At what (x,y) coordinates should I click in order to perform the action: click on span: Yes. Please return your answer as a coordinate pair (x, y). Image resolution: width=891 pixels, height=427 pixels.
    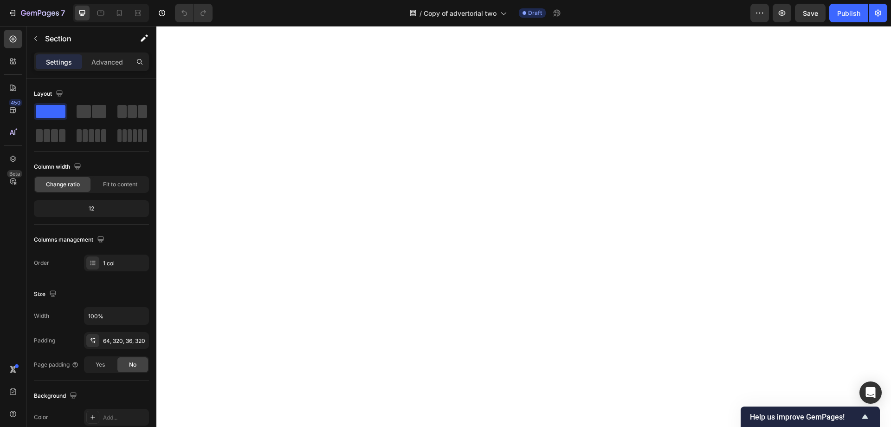
    Looking at the image, I should click on (100, 364).